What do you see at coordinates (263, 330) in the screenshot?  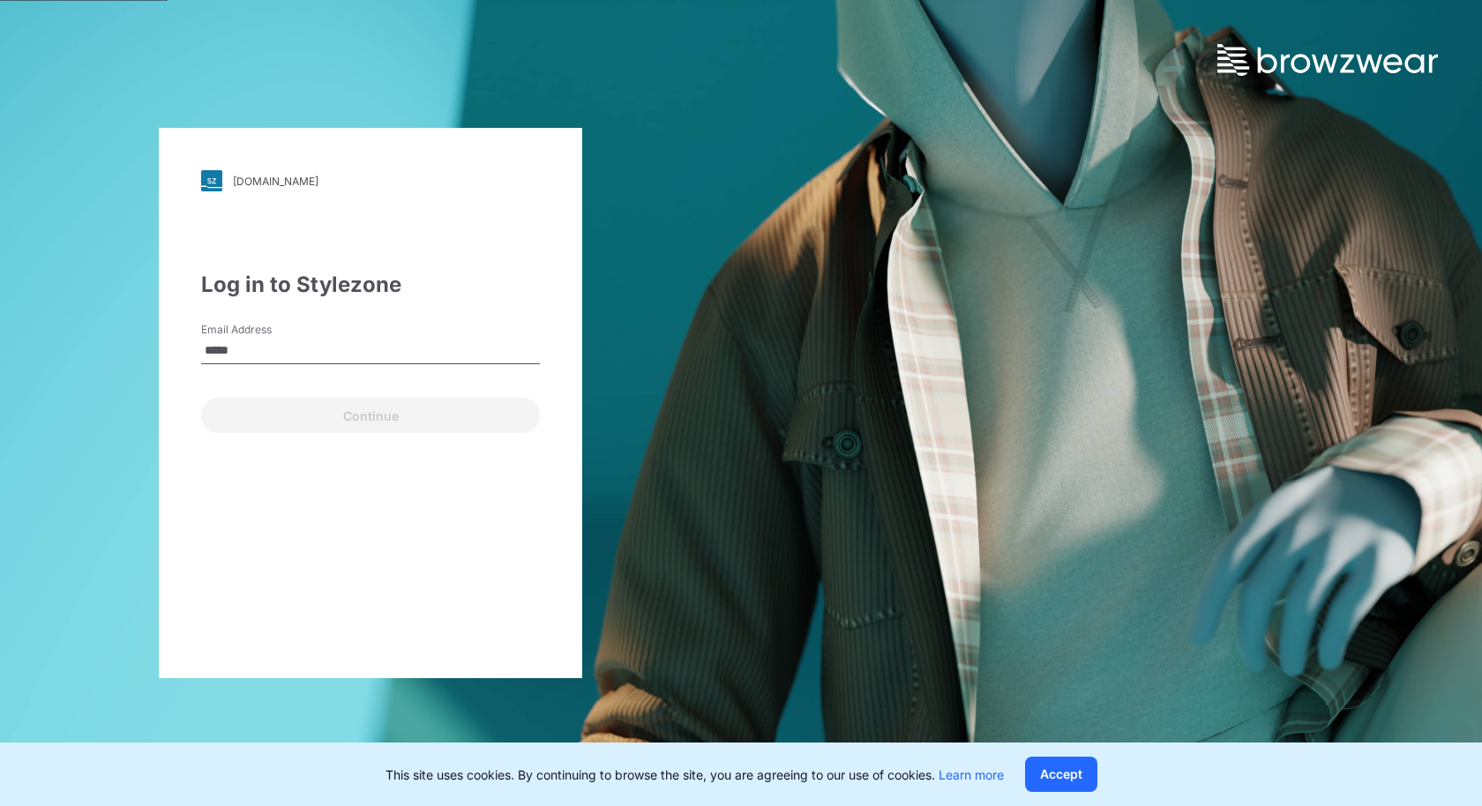 I see `label: Email Address` at bounding box center [263, 330].